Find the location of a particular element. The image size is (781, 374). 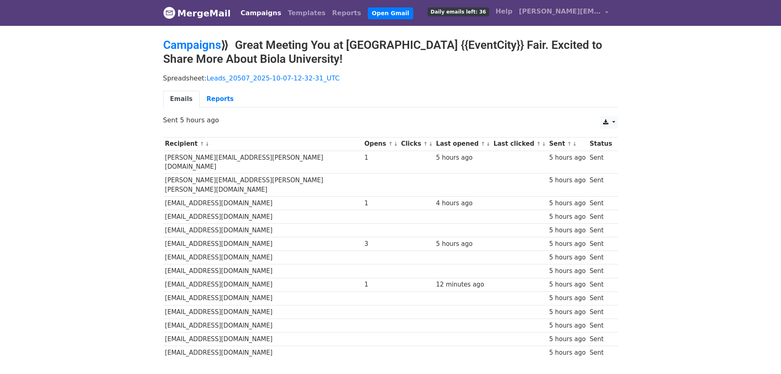

a: Leads_20507_2025-10-07-12-32-31_UTC is located at coordinates (273, 78).